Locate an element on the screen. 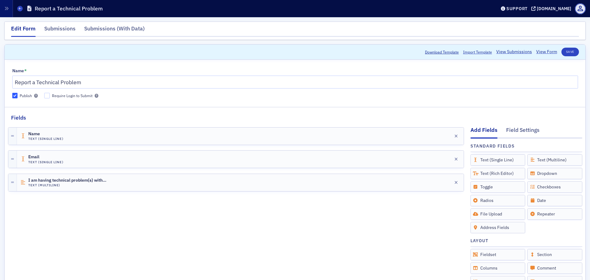 The image size is (590, 280). h1: Report a Technical Problem is located at coordinates (69, 9).